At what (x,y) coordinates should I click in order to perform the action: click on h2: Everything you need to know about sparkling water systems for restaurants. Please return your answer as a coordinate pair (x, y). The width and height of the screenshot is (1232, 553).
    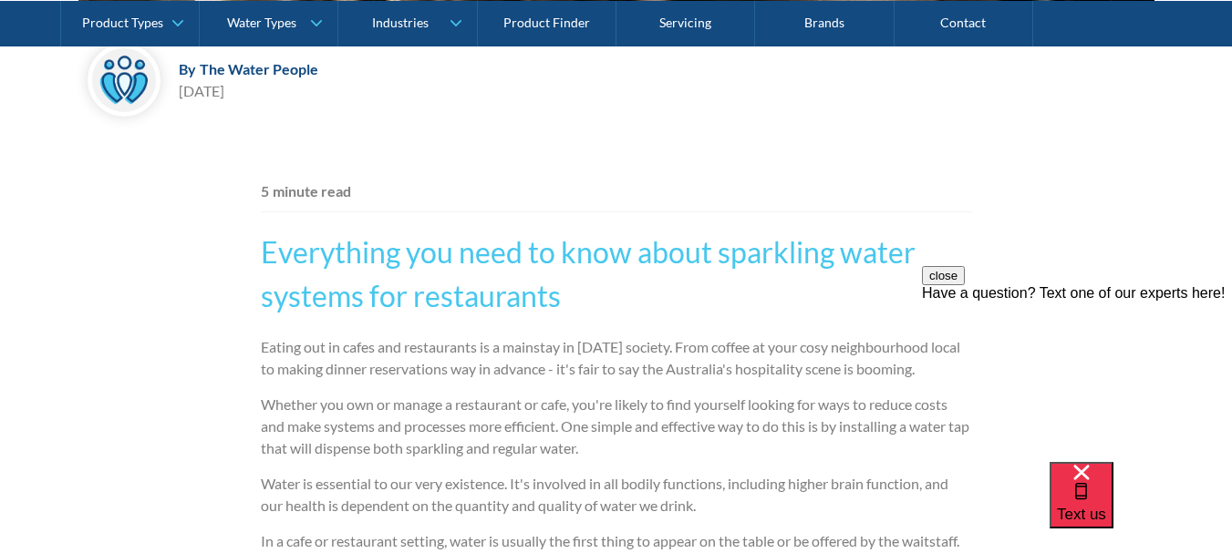
    Looking at the image, I should click on (616, 274).